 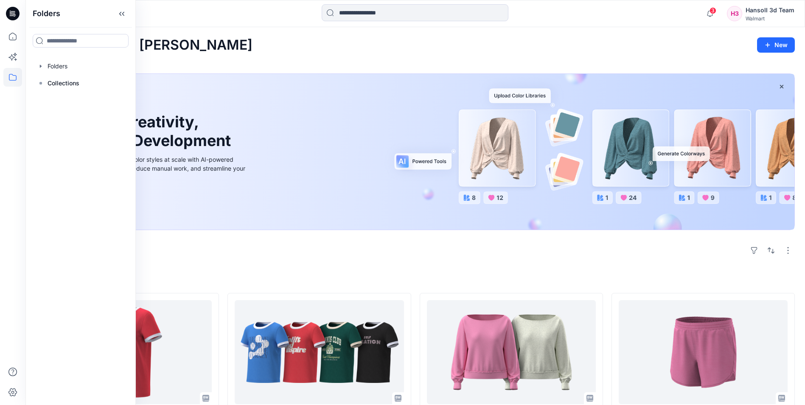 I want to click on a: HQ022219_AW CORE SHORT_PLUS, so click(x=704, y=352).